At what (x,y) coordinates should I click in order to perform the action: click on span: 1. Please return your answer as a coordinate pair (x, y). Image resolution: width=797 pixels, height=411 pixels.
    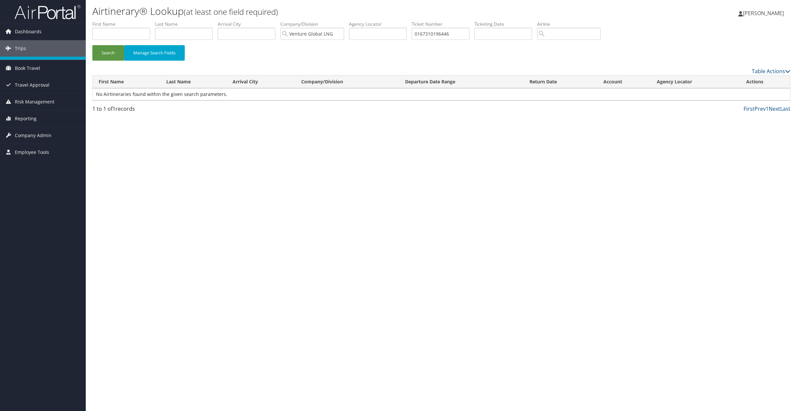
    Looking at the image, I should click on (114, 109).